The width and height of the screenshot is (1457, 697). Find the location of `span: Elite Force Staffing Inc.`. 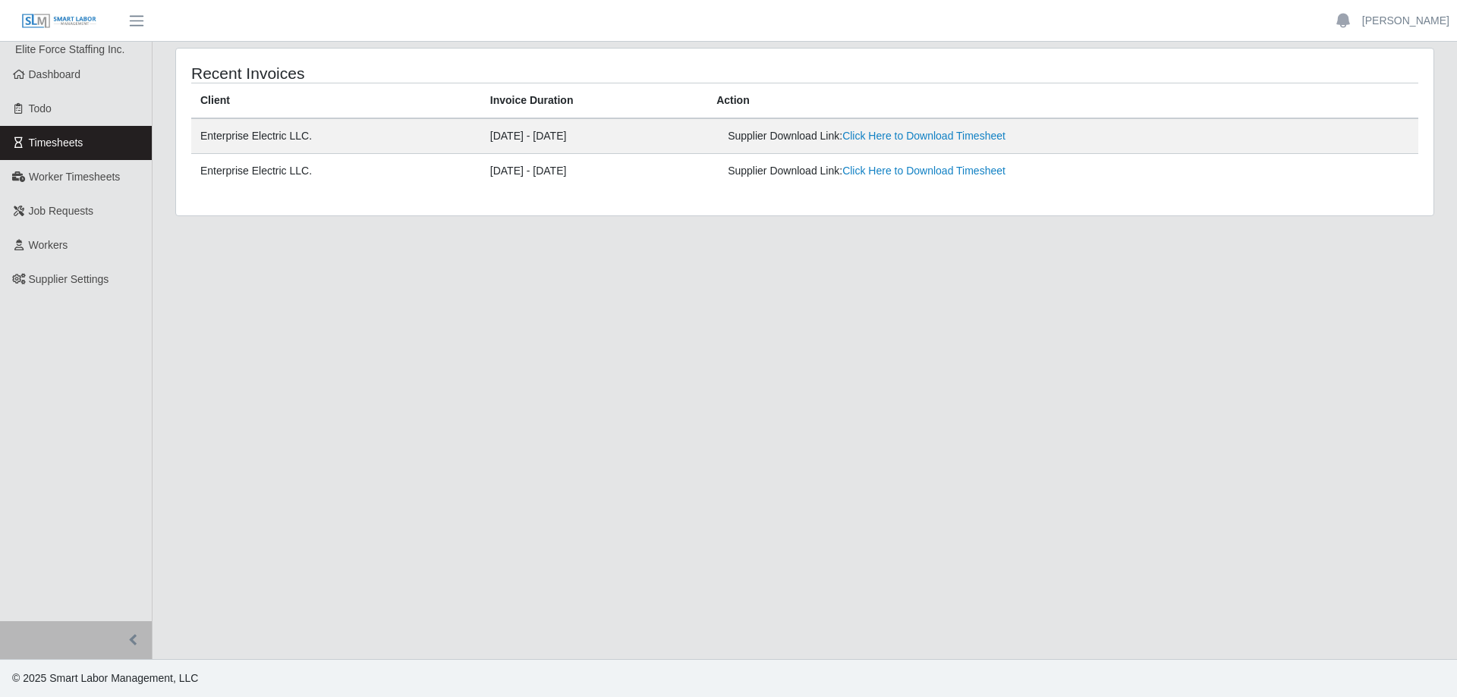

span: Elite Force Staffing Inc. is located at coordinates (70, 49).